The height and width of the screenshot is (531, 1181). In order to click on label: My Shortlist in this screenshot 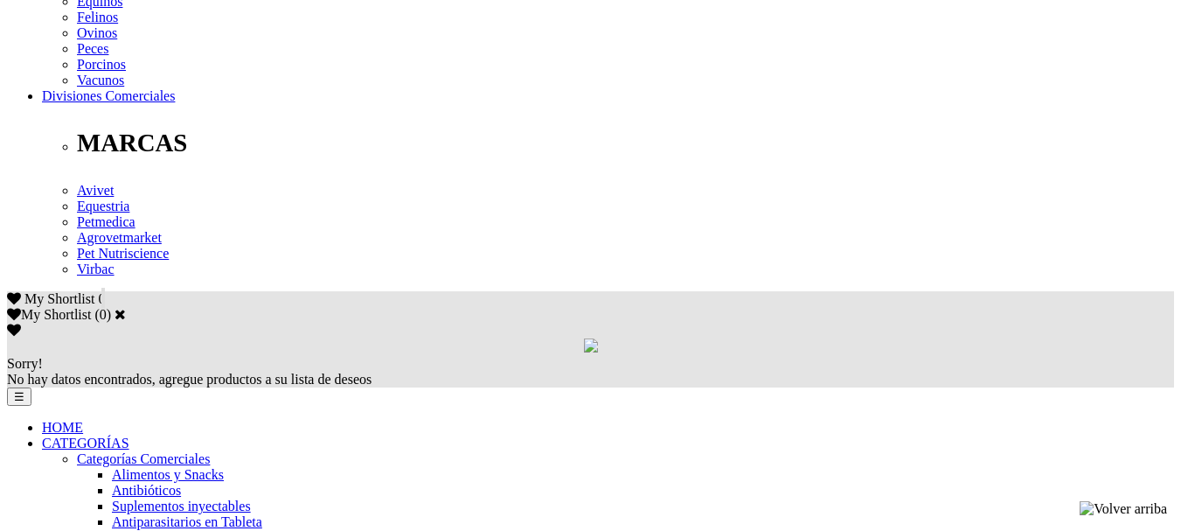, I will do `click(49, 314)`.